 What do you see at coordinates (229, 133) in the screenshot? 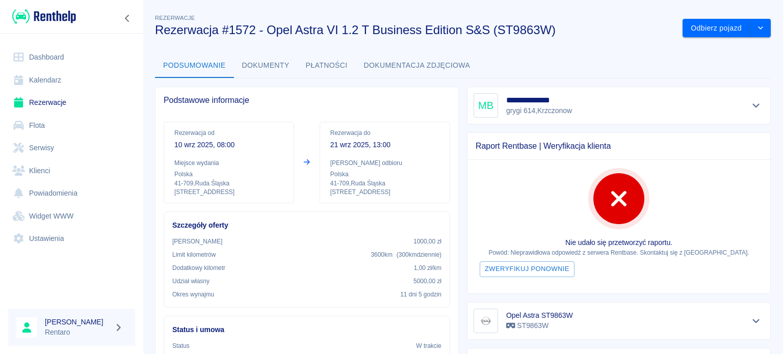
I see `p: Rezerwacja od` at bounding box center [229, 133].